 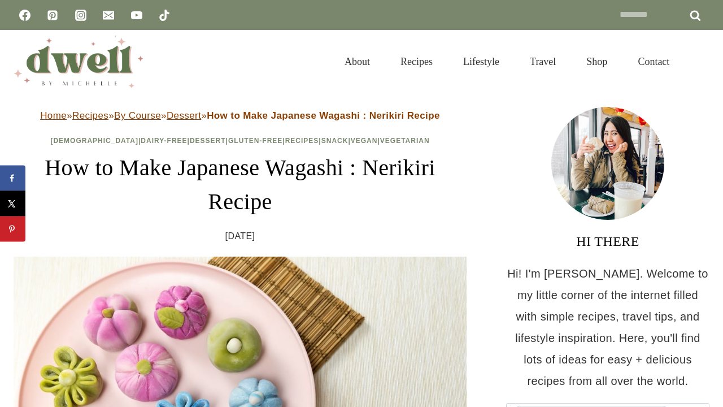 I want to click on h1: How to Make Japanese Wagashi : Nerikiri Recipe, so click(x=240, y=185).